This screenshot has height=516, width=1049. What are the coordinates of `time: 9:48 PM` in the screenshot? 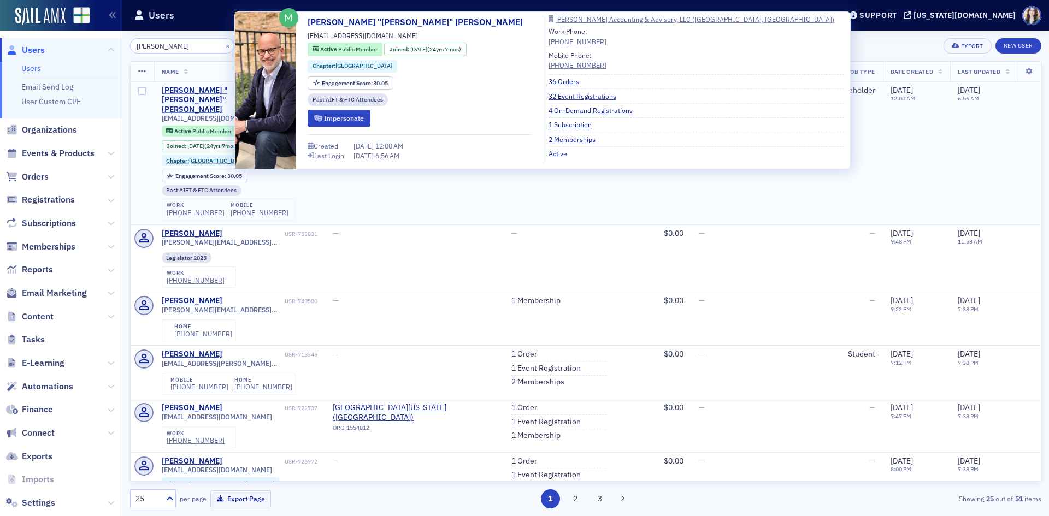 It's located at (901, 242).